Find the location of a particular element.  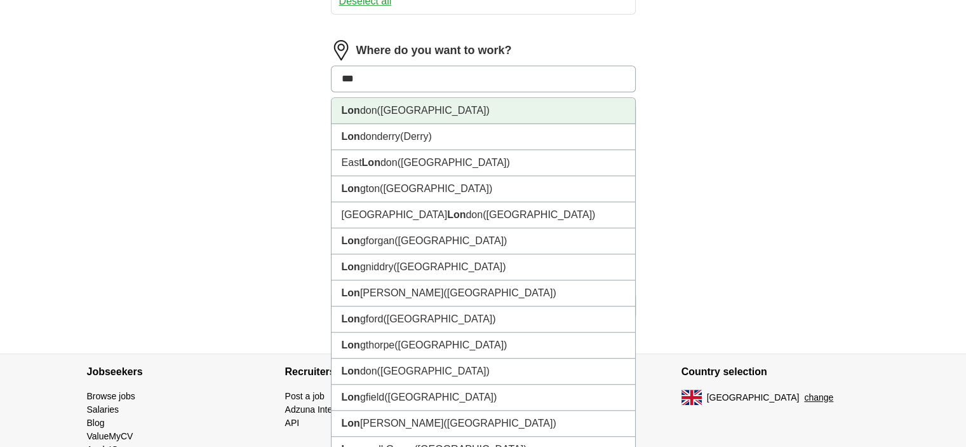

a: API is located at coordinates (292, 423).